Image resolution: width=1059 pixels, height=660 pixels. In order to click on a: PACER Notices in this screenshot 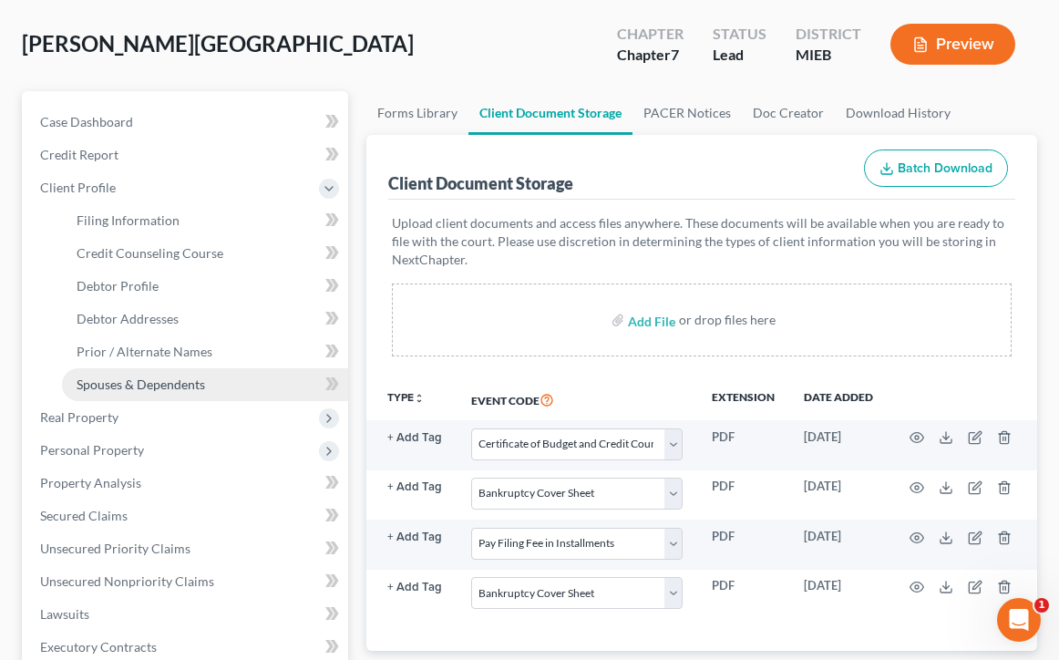, I will do `click(687, 113)`.